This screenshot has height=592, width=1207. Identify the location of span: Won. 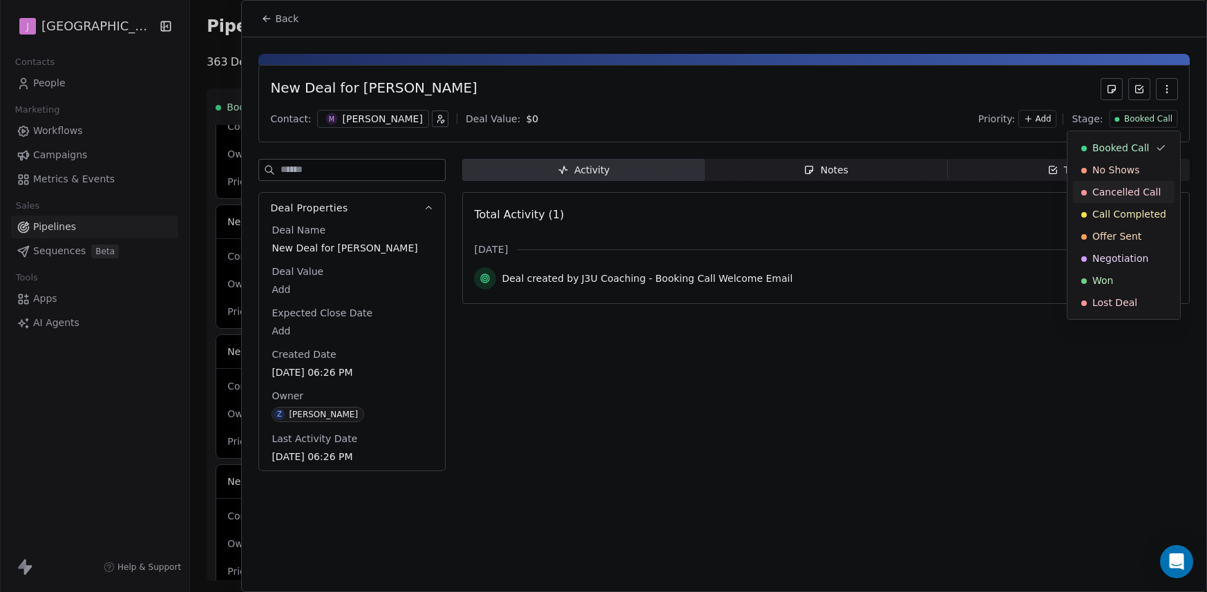
(1103, 281).